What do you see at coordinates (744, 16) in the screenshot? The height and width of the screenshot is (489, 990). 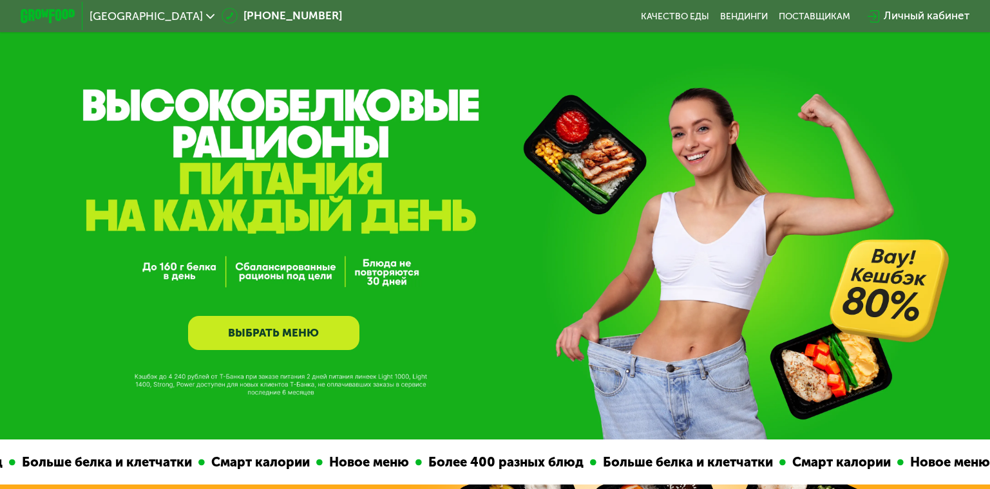 I see `a: Вендинги` at bounding box center [744, 16].